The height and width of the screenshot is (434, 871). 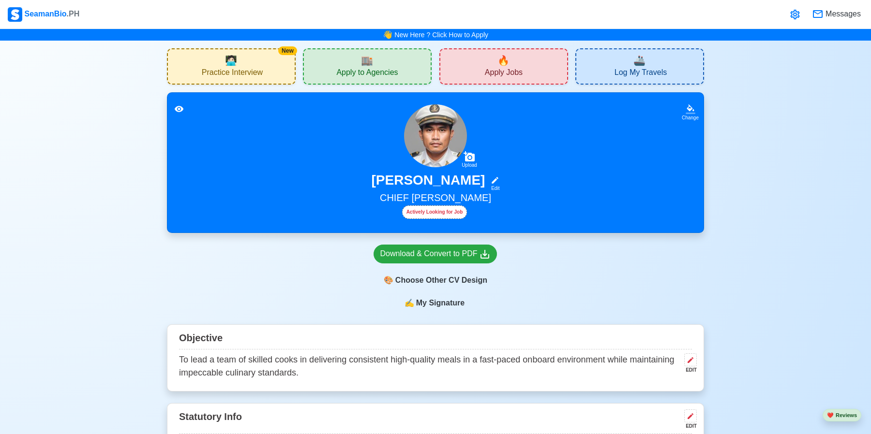 I want to click on span: Apply Jobs, so click(x=503, y=74).